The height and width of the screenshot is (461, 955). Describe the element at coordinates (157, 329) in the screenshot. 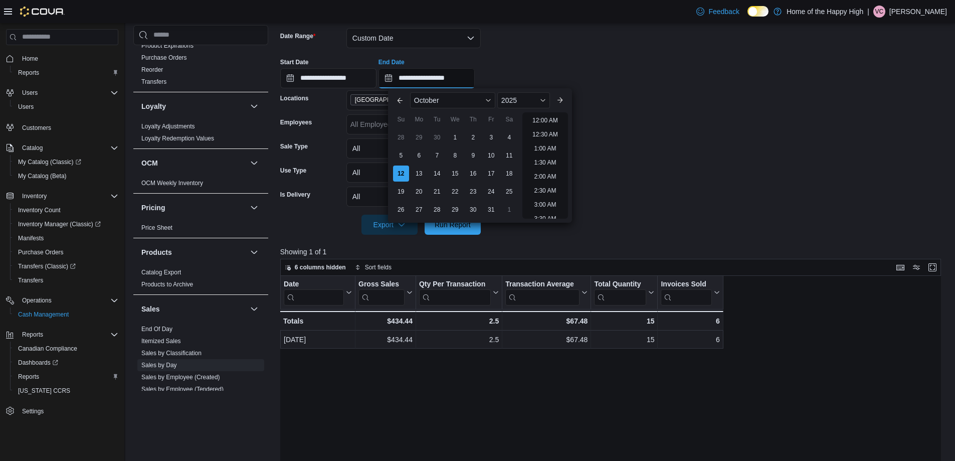

I see `a: End Of Day` at that location.